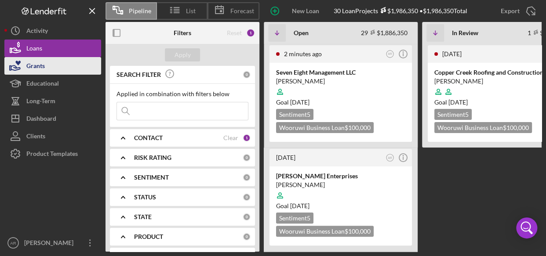 This screenshot has width=546, height=256. Describe the element at coordinates (53, 119) in the screenshot. I see `a: Dashboard` at that location.